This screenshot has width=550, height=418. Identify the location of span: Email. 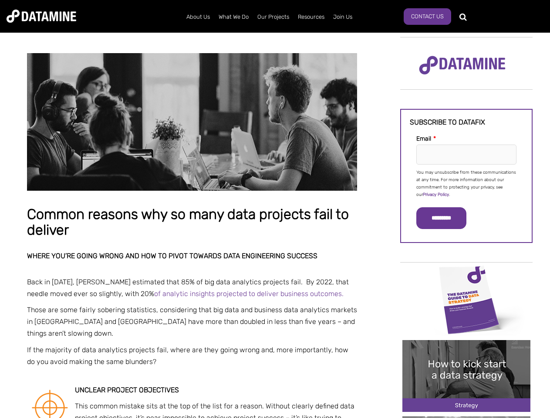
(423, 138).